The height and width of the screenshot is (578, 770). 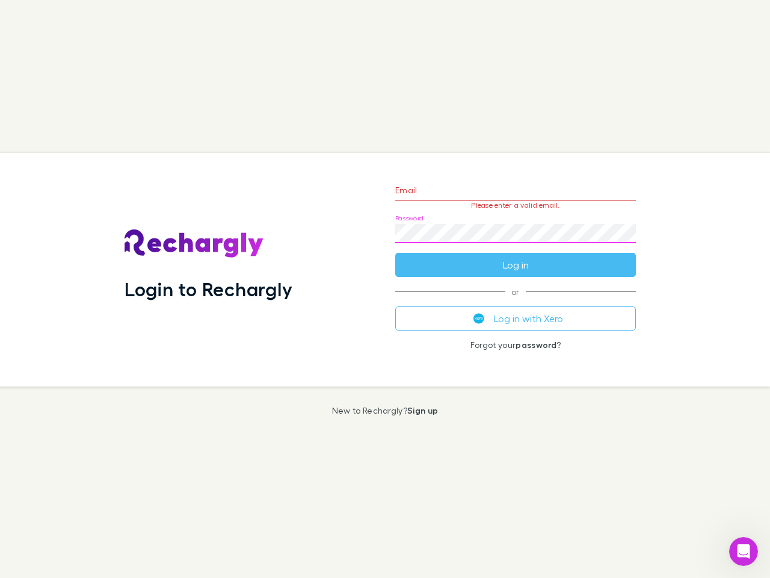 I want to click on button: Log in with Xero, so click(x=516, y=318).